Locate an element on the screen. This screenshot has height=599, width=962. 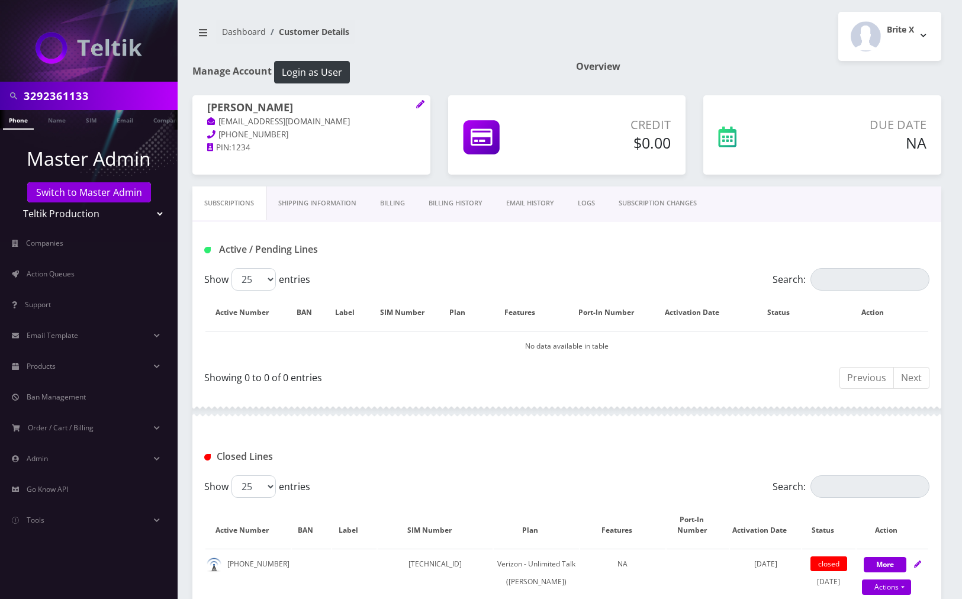
th: Action : activate to sort column ascending is located at coordinates (892, 525).